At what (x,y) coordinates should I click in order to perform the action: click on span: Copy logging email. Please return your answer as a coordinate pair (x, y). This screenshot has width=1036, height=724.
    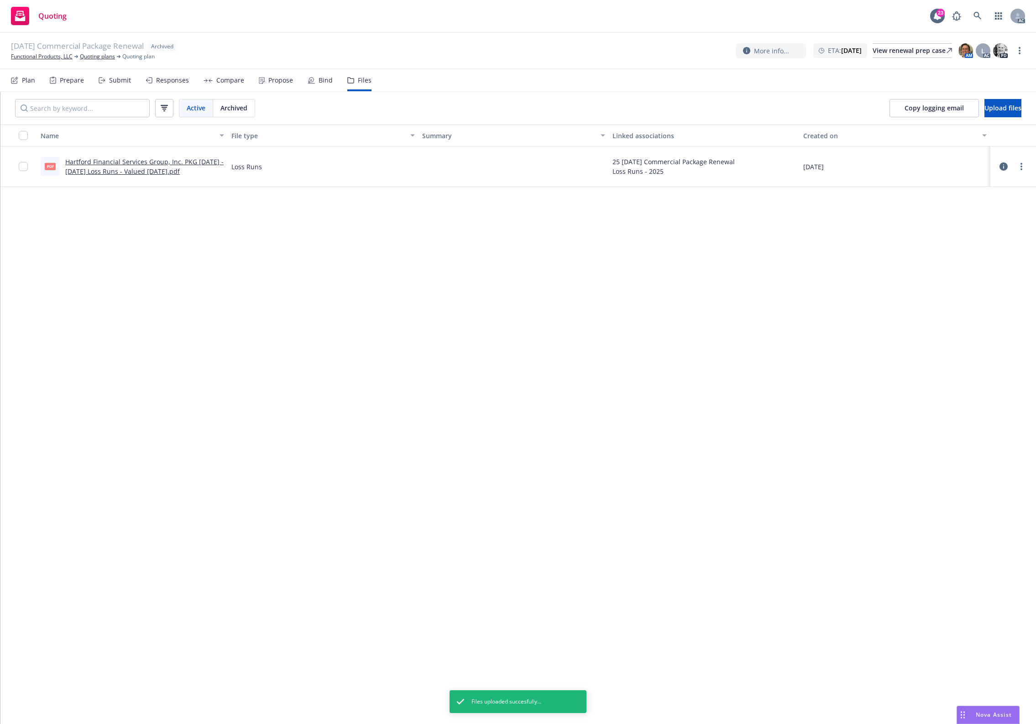
    Looking at the image, I should click on (934, 108).